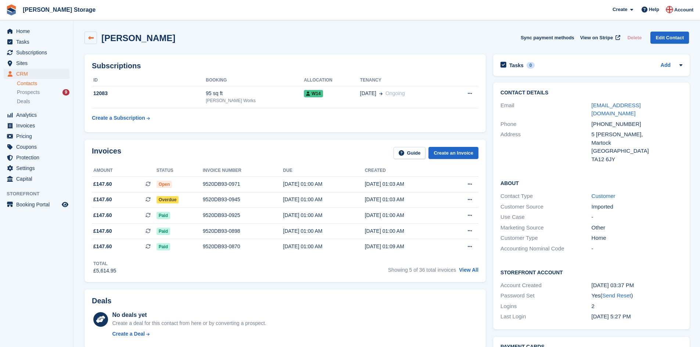 The width and height of the screenshot is (700, 347). Describe the element at coordinates (121, 118) in the screenshot. I see `a: Create a Subscription` at that location.